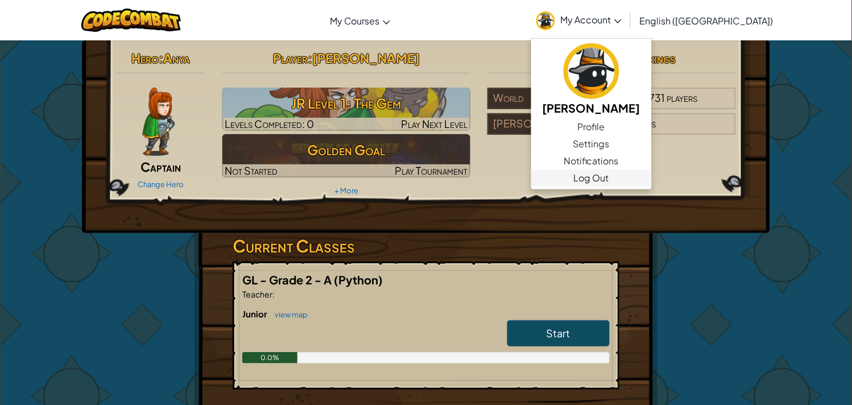  I want to click on span: Player, so click(290, 58).